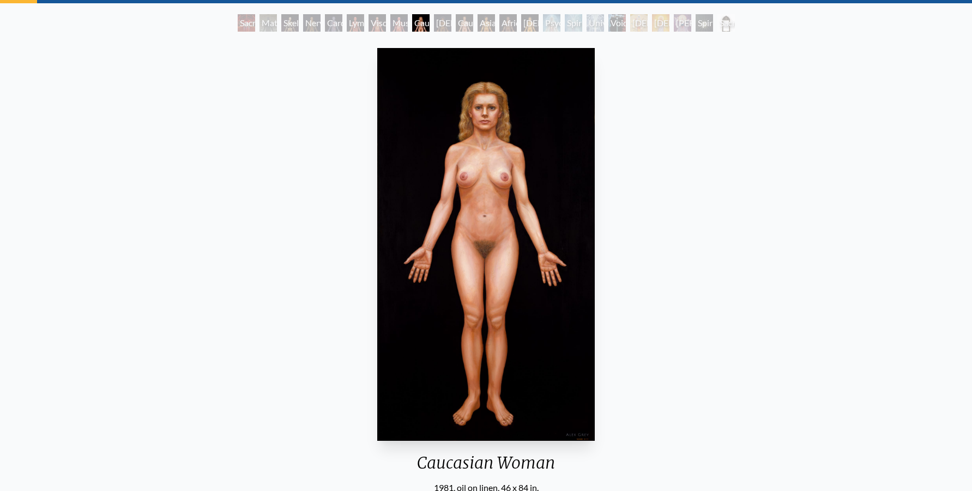 The image size is (972, 491). Describe the element at coordinates (595, 23) in the screenshot. I see `div: Universal Mind Lattice` at that location.